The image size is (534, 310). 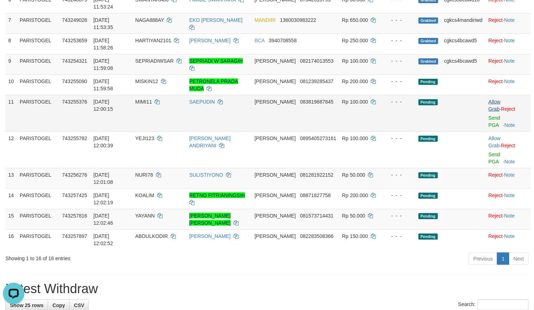 What do you see at coordinates (483, 259) in the screenshot?
I see `a: Previous` at bounding box center [483, 259].